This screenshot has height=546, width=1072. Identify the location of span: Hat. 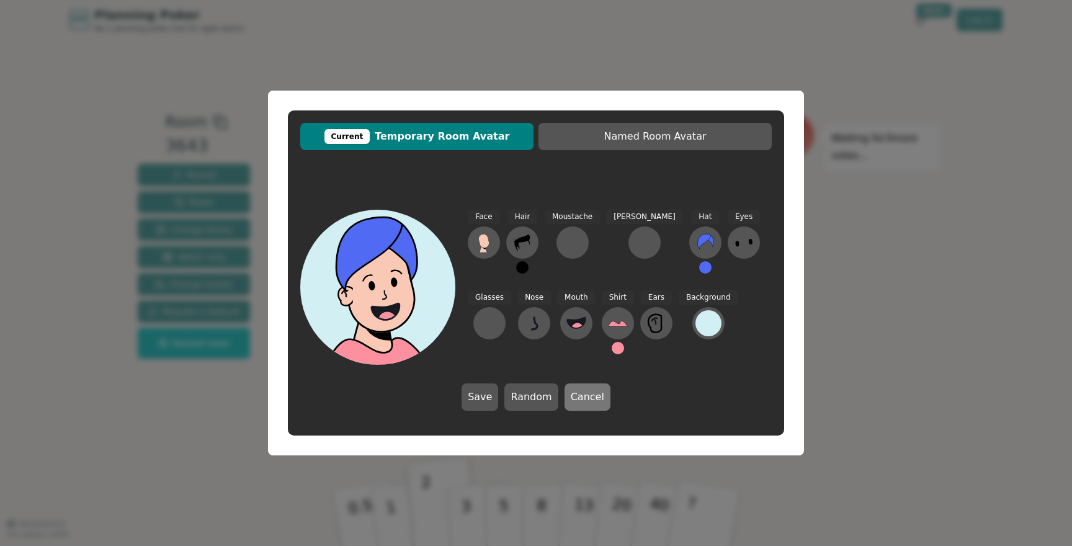
(705, 216).